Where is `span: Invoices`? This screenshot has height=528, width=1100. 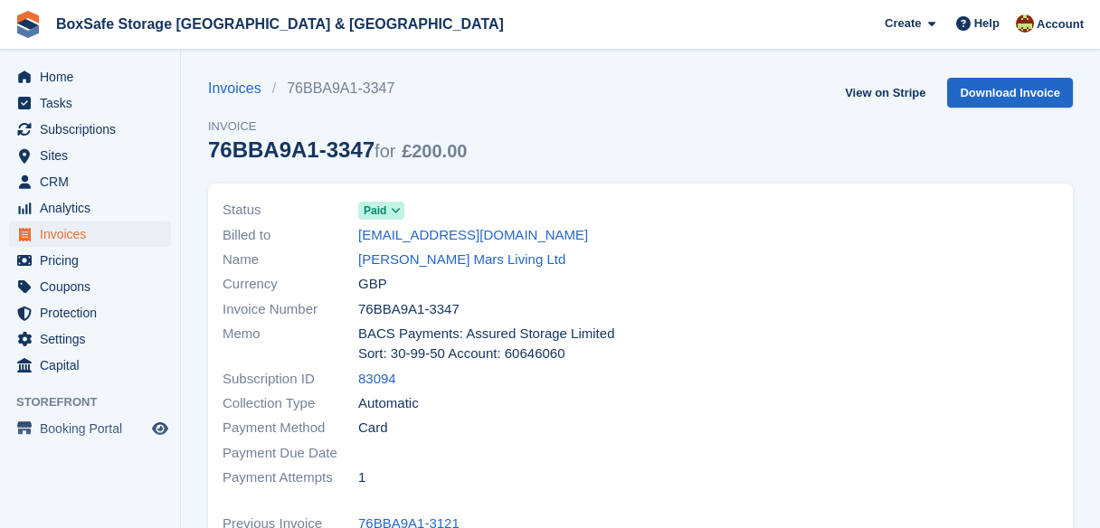
span: Invoices is located at coordinates (94, 234).